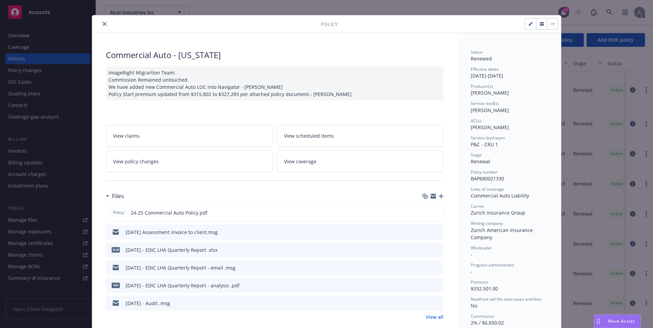 The height and width of the screenshot is (328, 653). Describe the element at coordinates (477, 206) in the screenshot. I see `span: Carrier` at that location.